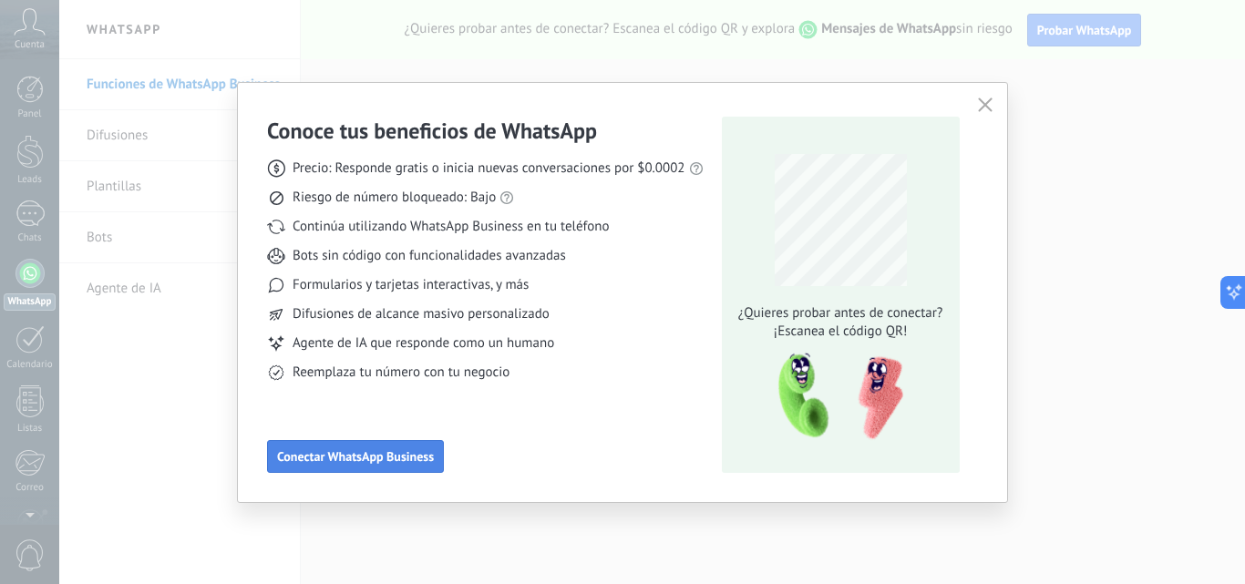 The image size is (1245, 584). Describe the element at coordinates (429, 256) in the screenshot. I see `span: Bots sin código con funcionalidades avanzadas` at that location.